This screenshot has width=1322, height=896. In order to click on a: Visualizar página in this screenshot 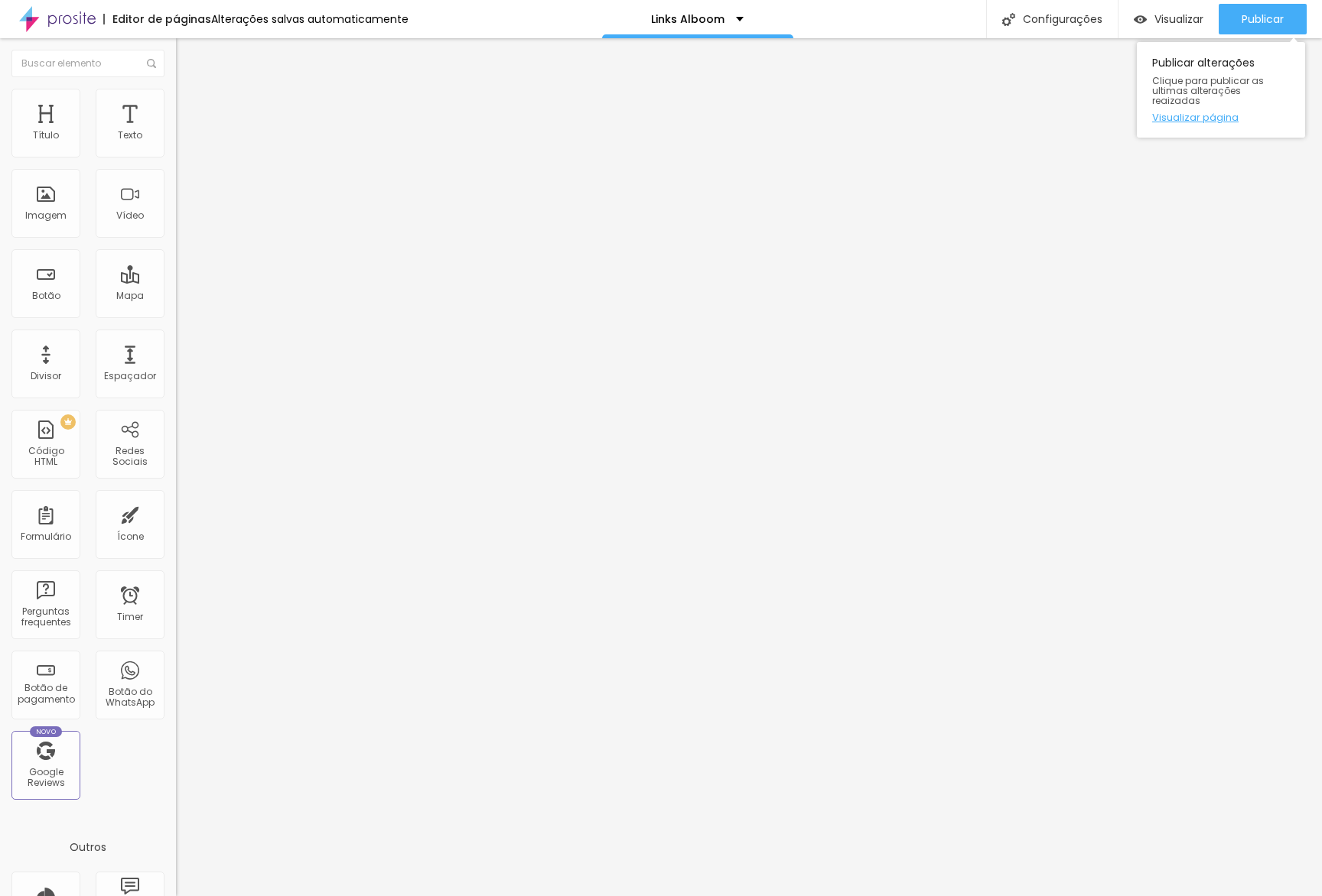, I will do `click(1221, 117)`.